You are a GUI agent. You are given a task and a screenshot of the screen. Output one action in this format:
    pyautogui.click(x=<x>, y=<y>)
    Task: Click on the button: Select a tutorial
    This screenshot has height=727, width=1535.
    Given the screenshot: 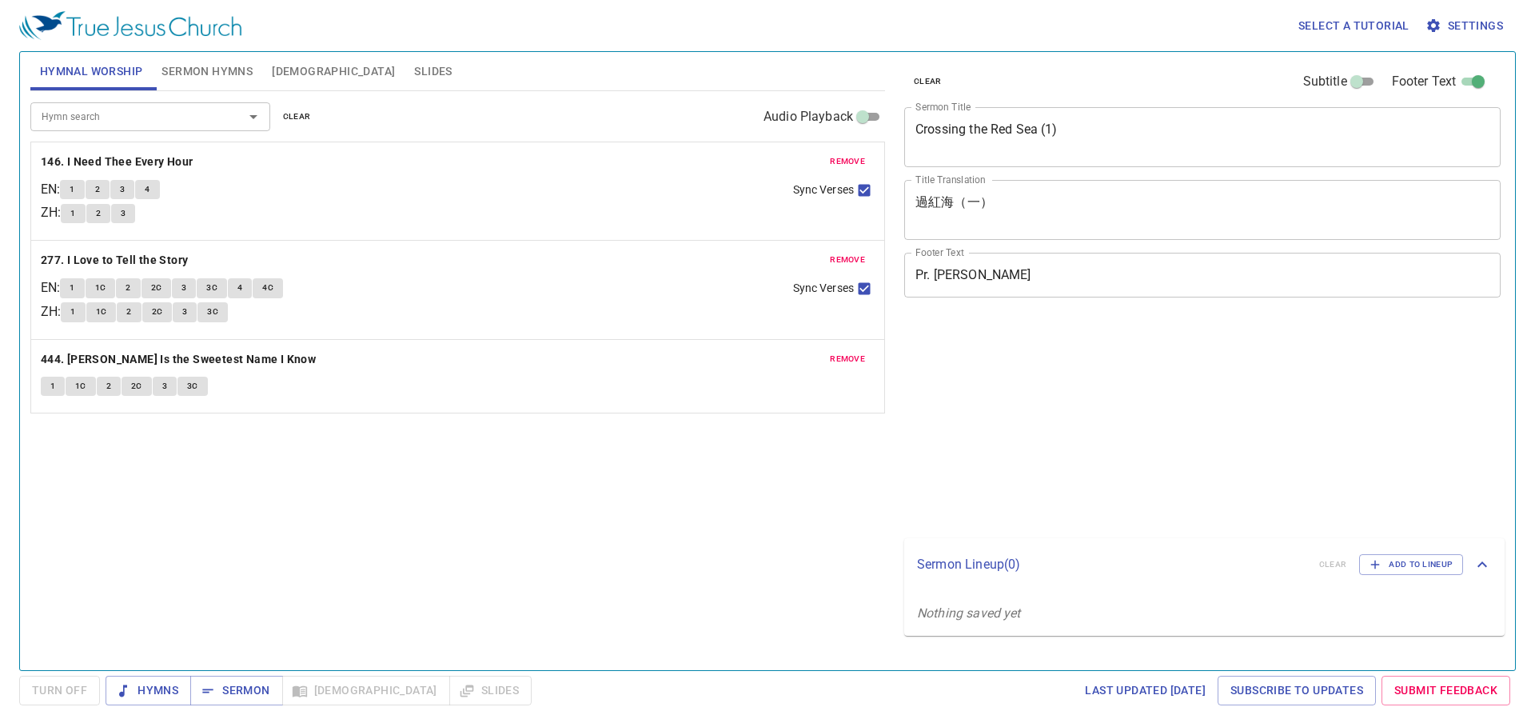 What is the action you would take?
    pyautogui.click(x=1353, y=26)
    